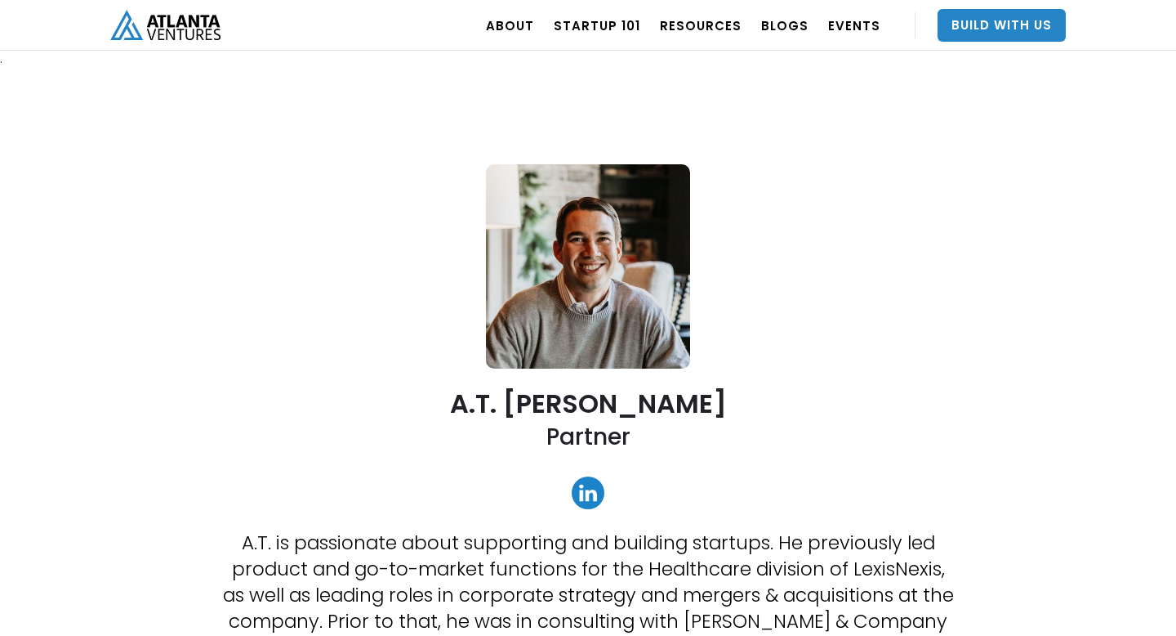 The image size is (1176, 636). I want to click on a: EVENTS, so click(854, 25).